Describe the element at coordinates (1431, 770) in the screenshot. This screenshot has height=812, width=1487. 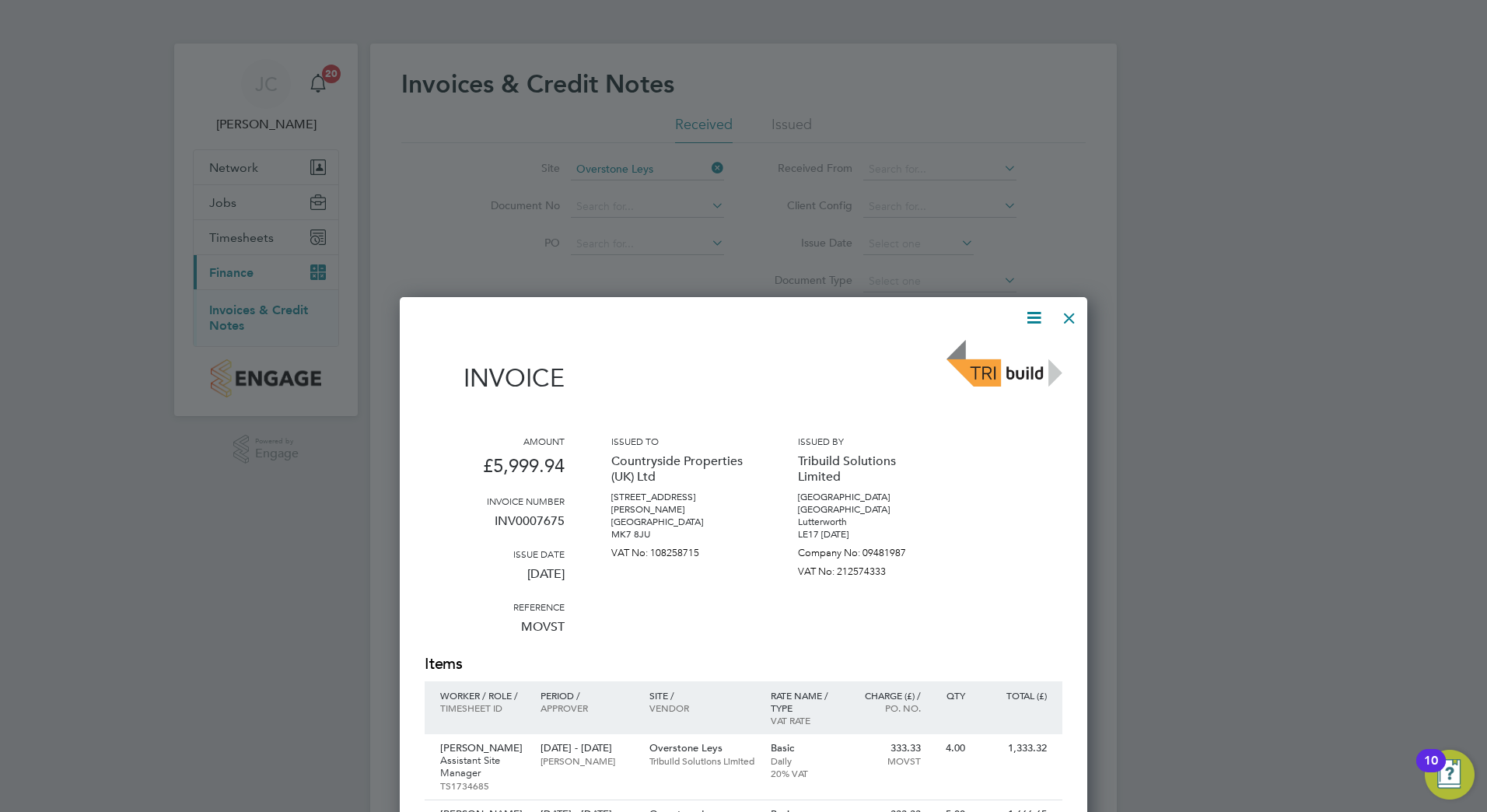
I see `div: 10` at that location.